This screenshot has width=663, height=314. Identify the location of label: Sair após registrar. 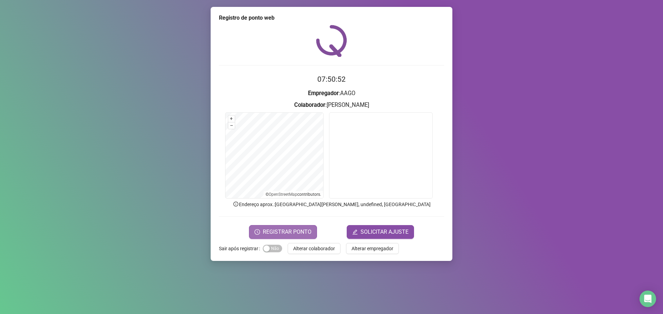
(241, 249).